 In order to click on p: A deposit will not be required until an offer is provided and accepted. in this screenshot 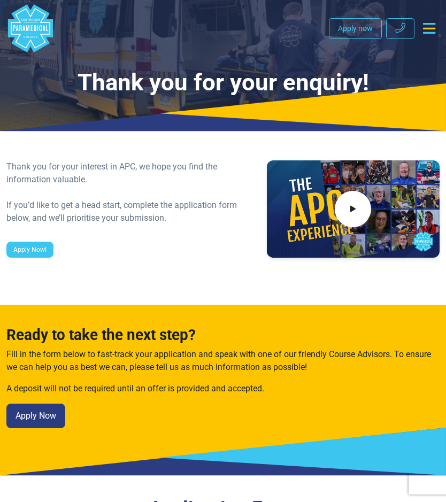, I will do `click(223, 389)`.